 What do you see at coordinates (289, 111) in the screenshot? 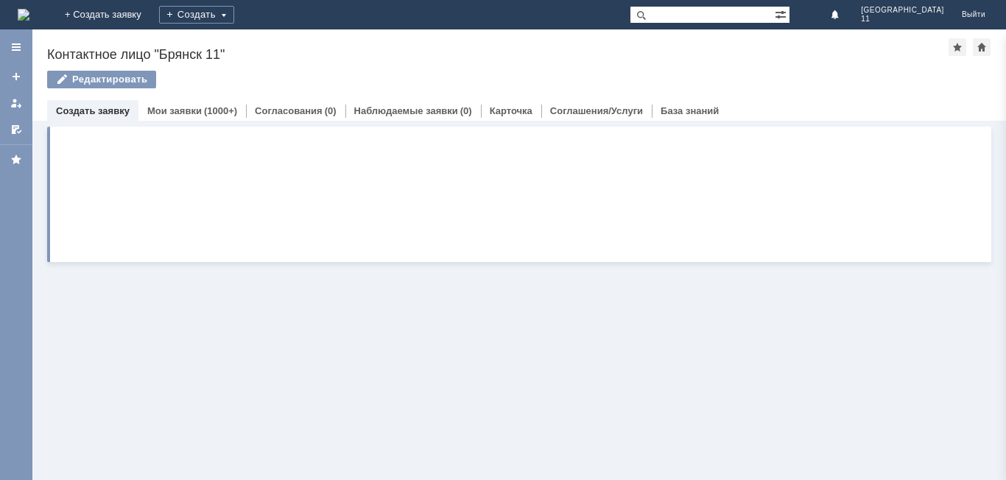
I see `a: Согласования` at bounding box center [289, 111].